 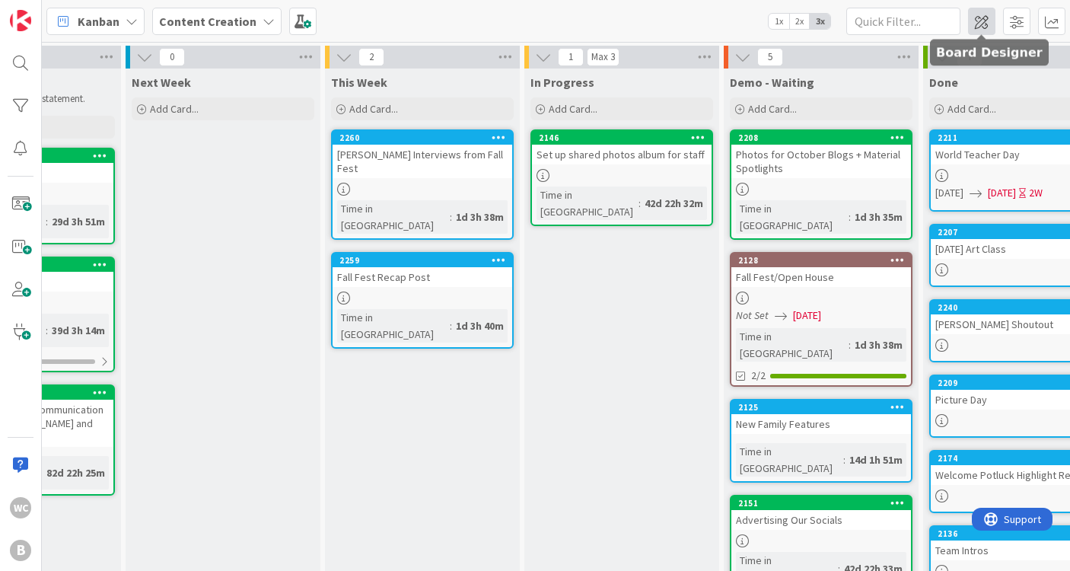 I want to click on div: WC, so click(x=21, y=507).